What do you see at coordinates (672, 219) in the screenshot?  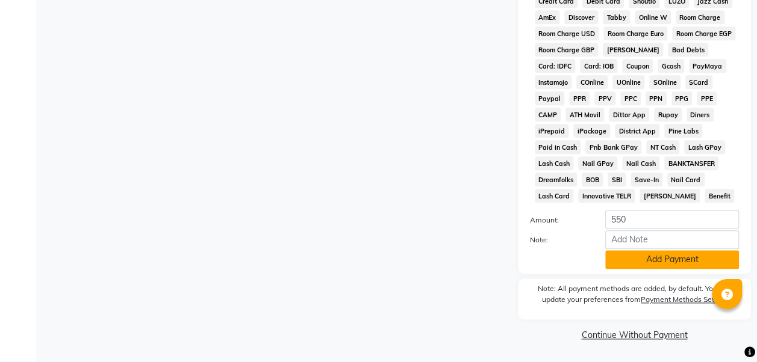 I see `input: Amount` at bounding box center [672, 219].